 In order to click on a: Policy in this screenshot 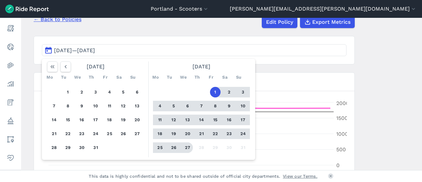, I will do `click(11, 121)`.